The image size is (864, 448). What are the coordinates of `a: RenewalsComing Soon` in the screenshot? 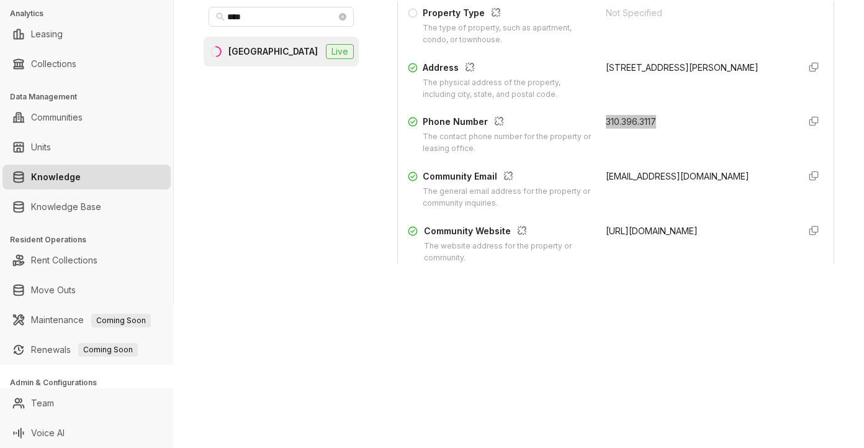 It's located at (84, 350).